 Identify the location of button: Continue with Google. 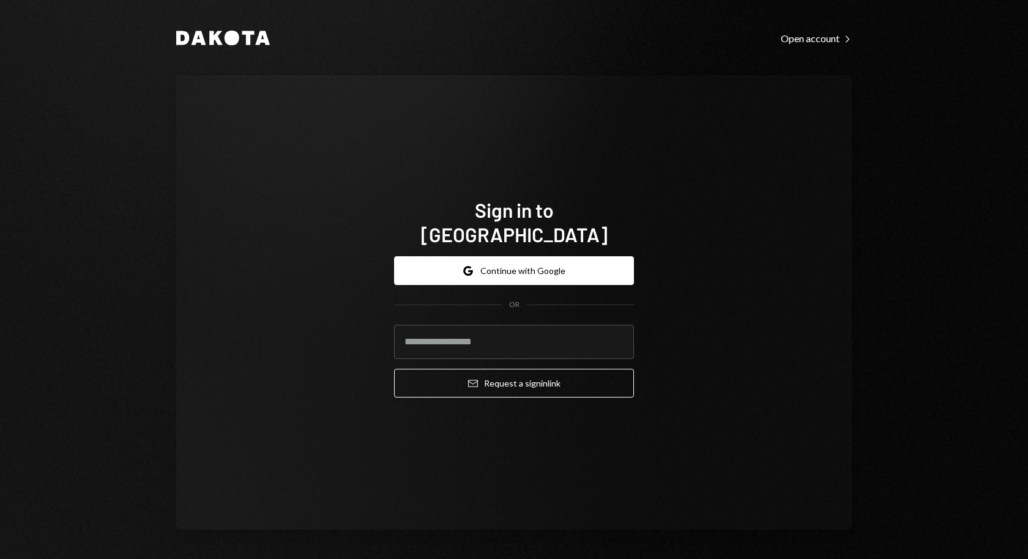
(514, 270).